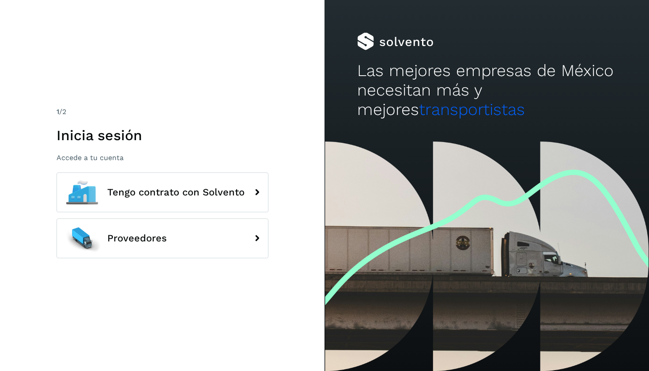  I want to click on button: Tengo contrato con Solvento, so click(163, 192).